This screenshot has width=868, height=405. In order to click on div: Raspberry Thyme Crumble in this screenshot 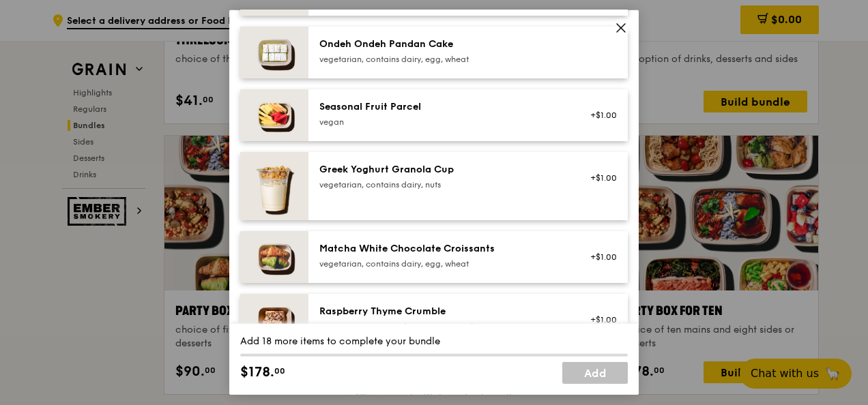, I will do `click(441, 312)`.